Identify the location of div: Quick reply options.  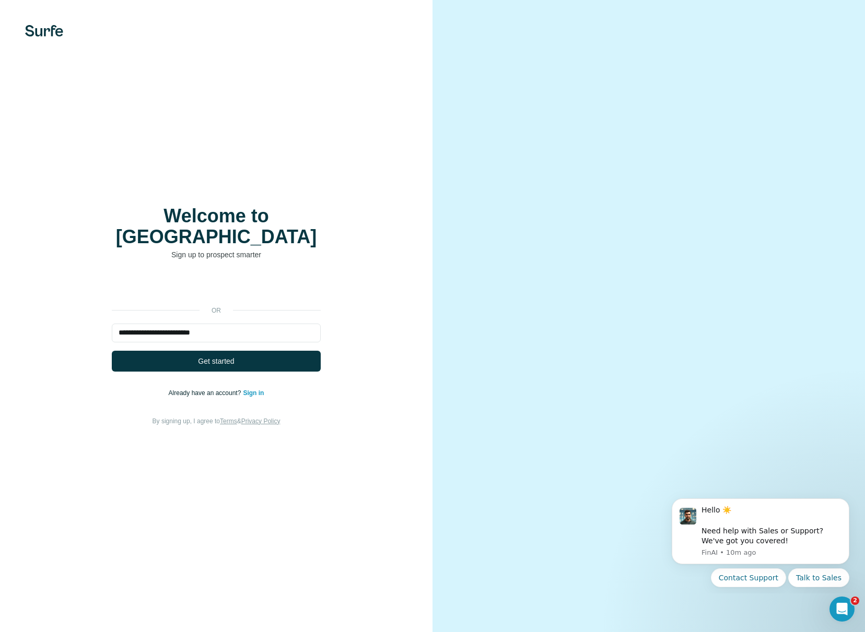
(104, 89).